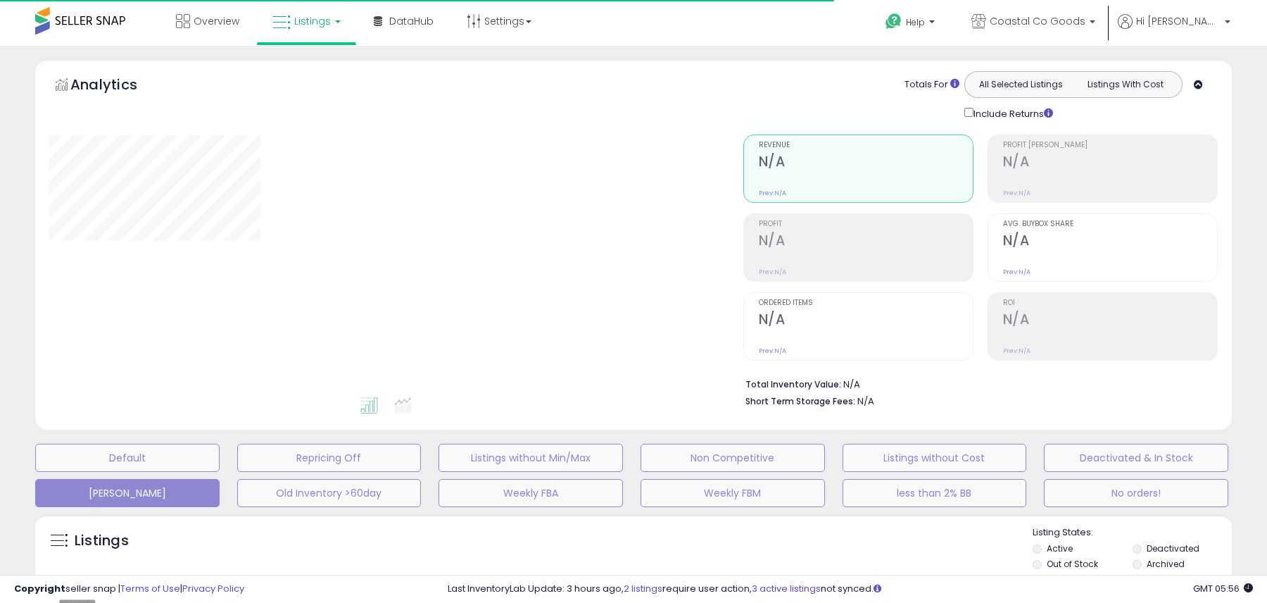 The image size is (1267, 603). Describe the element at coordinates (127, 458) in the screenshot. I see `button: Default` at that location.